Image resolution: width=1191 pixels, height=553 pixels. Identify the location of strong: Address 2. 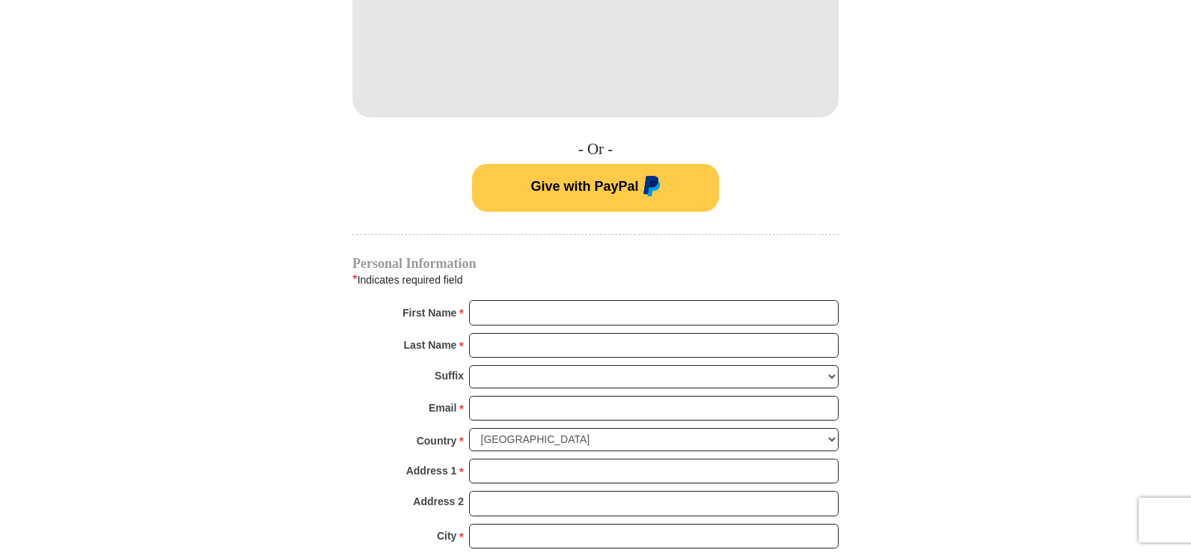
(438, 501).